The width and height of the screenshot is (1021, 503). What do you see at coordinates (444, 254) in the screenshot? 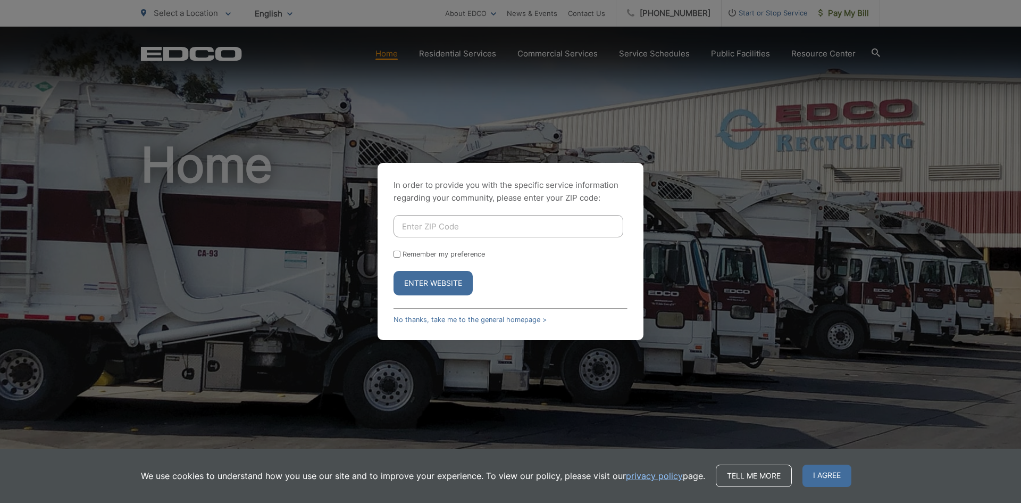
I see `label: Remember my preference` at bounding box center [444, 254].